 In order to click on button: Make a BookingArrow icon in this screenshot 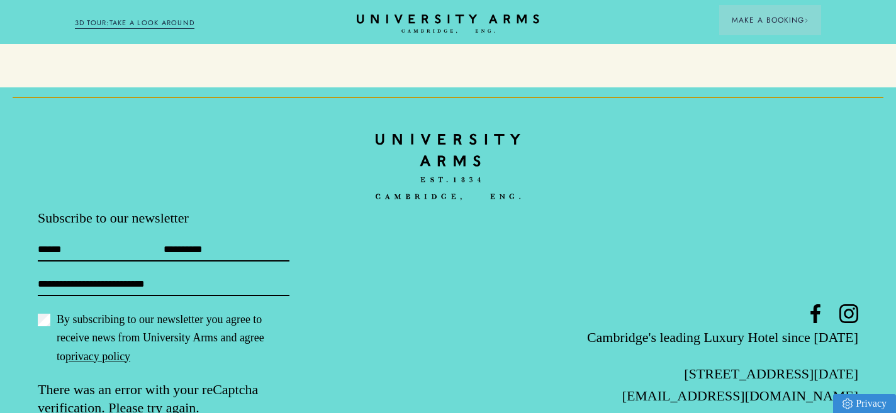, I will do `click(770, 20)`.